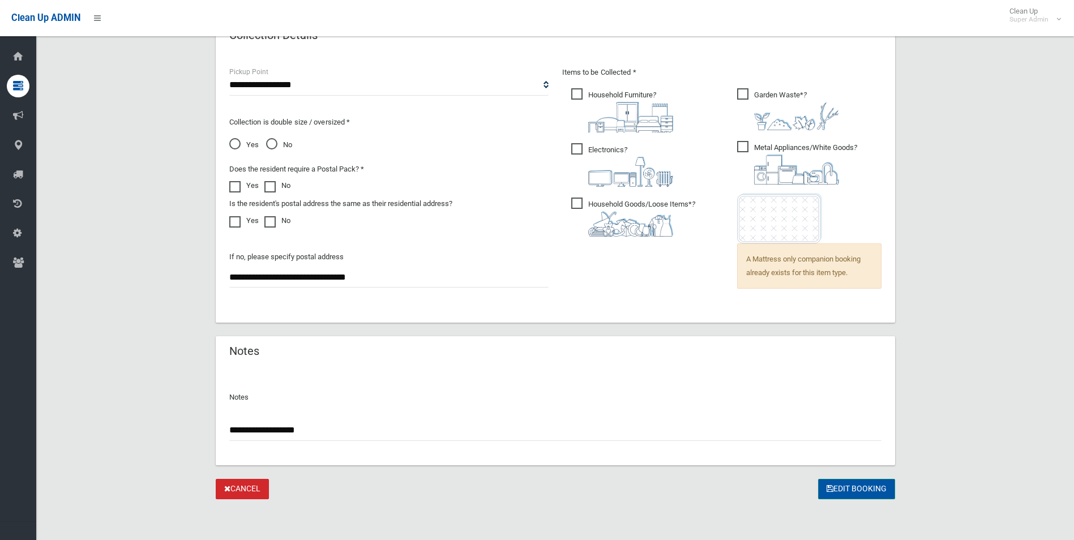 The height and width of the screenshot is (540, 1074). What do you see at coordinates (341, 204) in the screenshot?
I see `label: Is the resident's postal address the same as their residential address?` at bounding box center [341, 204].